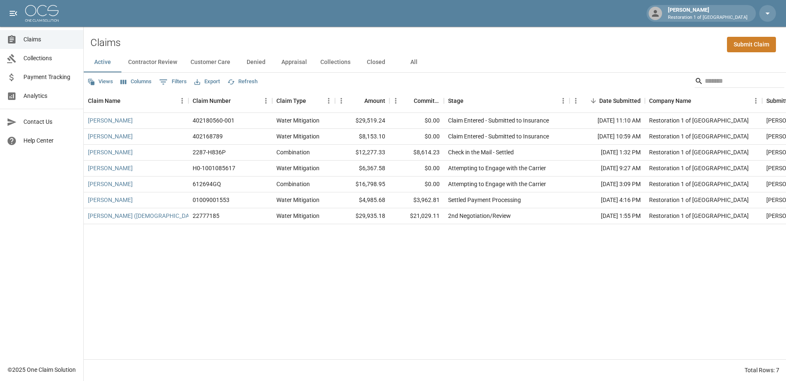 This screenshot has height=381, width=786. I want to click on button: open drawer, so click(13, 13).